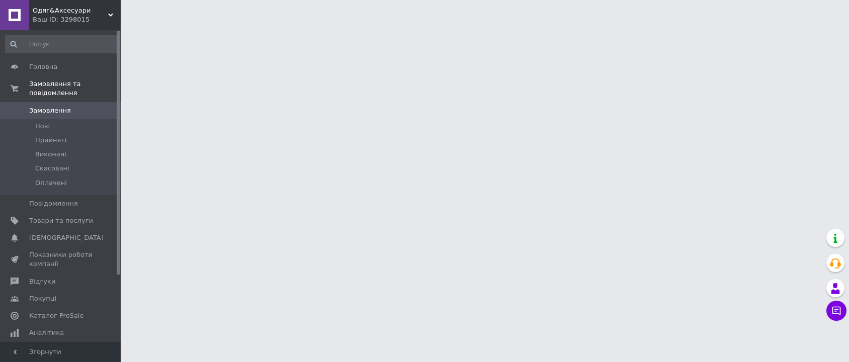 This screenshot has height=362, width=849. Describe the element at coordinates (42, 126) in the screenshot. I see `span: Нові` at that location.